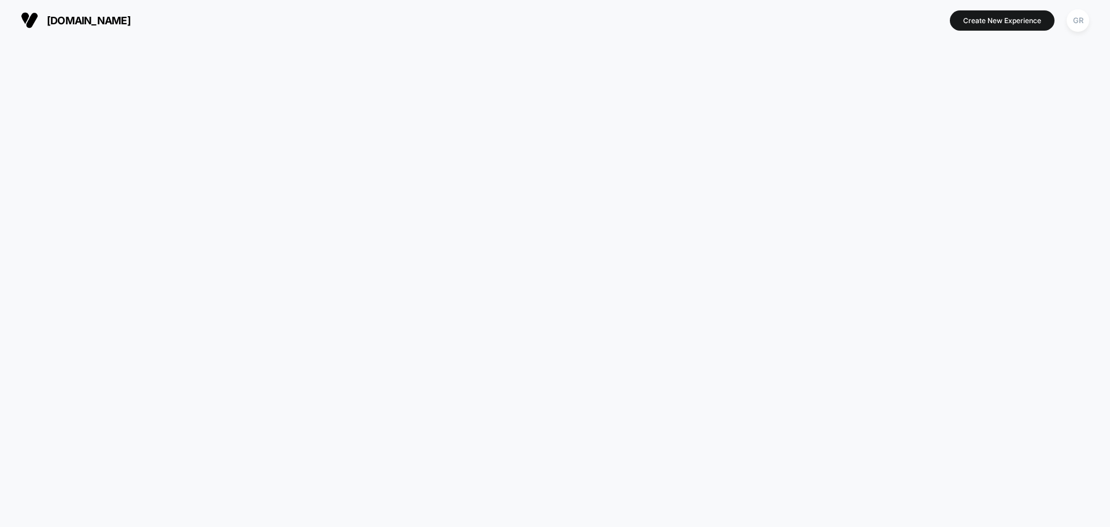 This screenshot has height=527, width=1110. What do you see at coordinates (1002, 20) in the screenshot?
I see `button: Create New Experience` at bounding box center [1002, 20].